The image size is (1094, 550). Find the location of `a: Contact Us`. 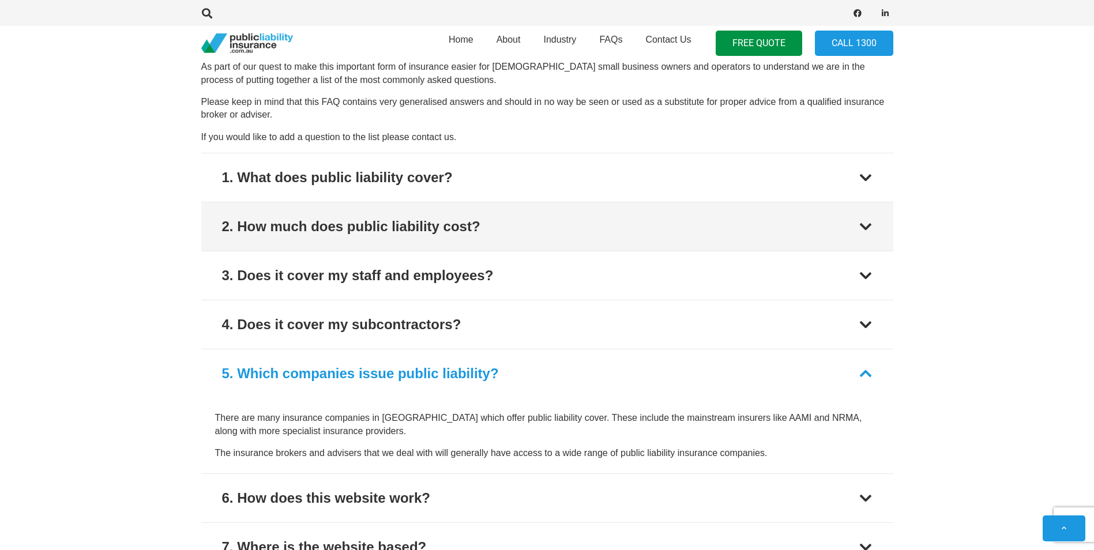

a: Contact Us is located at coordinates (668, 43).